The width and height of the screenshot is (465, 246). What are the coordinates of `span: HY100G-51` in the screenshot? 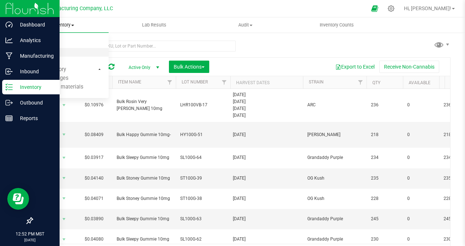 It's located at (203, 135).